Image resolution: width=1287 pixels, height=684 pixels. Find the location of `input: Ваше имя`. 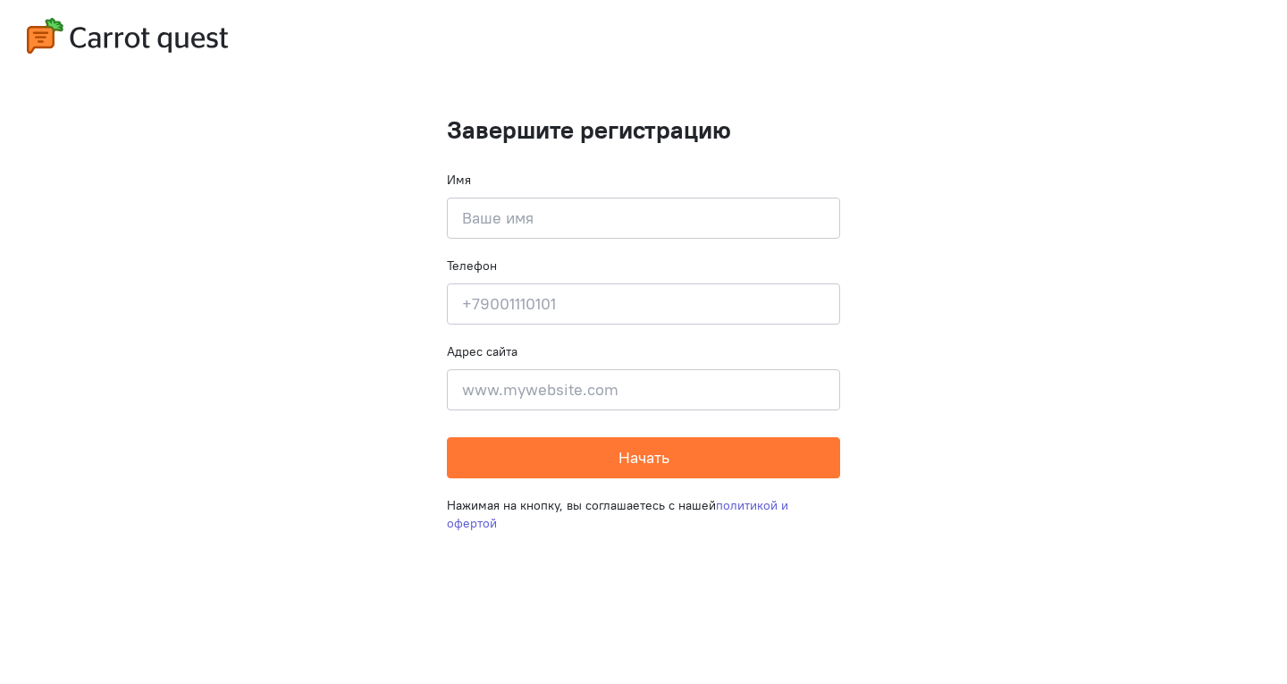

input: Ваше имя is located at coordinates (644, 218).